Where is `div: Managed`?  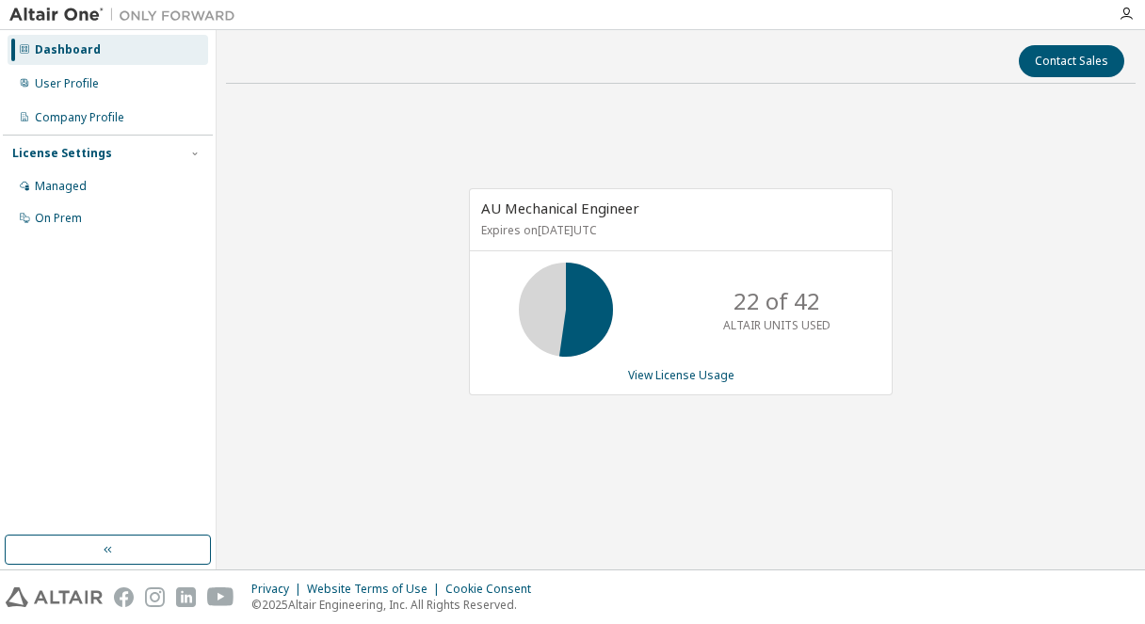 div: Managed is located at coordinates (60, 186).